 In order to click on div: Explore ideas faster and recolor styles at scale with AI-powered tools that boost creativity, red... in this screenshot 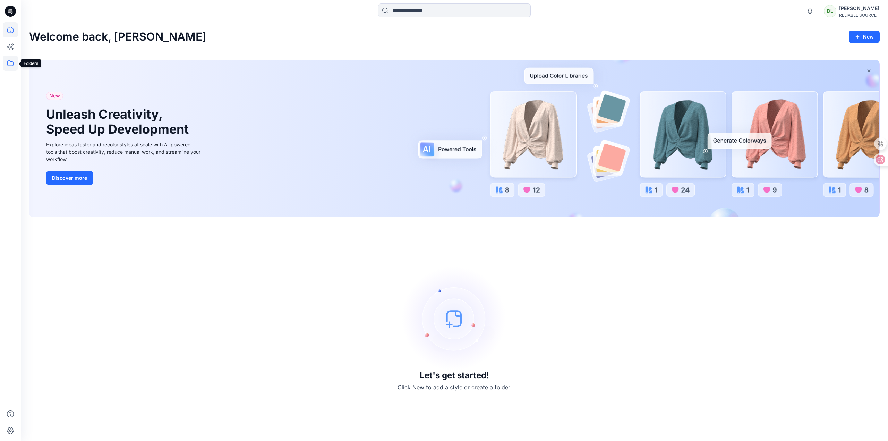, I will do `click(124, 152)`.